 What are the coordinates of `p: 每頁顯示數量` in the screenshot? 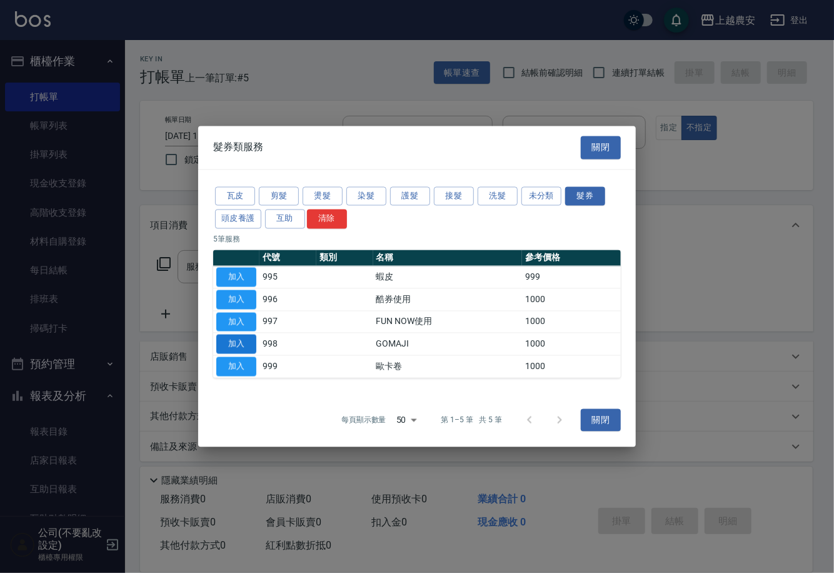 It's located at (364, 420).